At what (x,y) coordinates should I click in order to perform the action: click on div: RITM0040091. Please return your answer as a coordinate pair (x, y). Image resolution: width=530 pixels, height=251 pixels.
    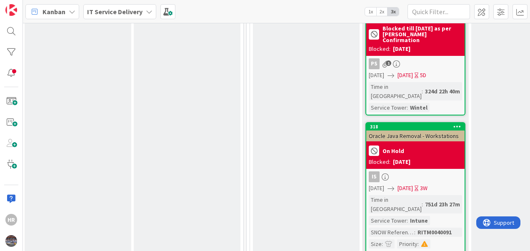
    Looking at the image, I should click on (434, 232).